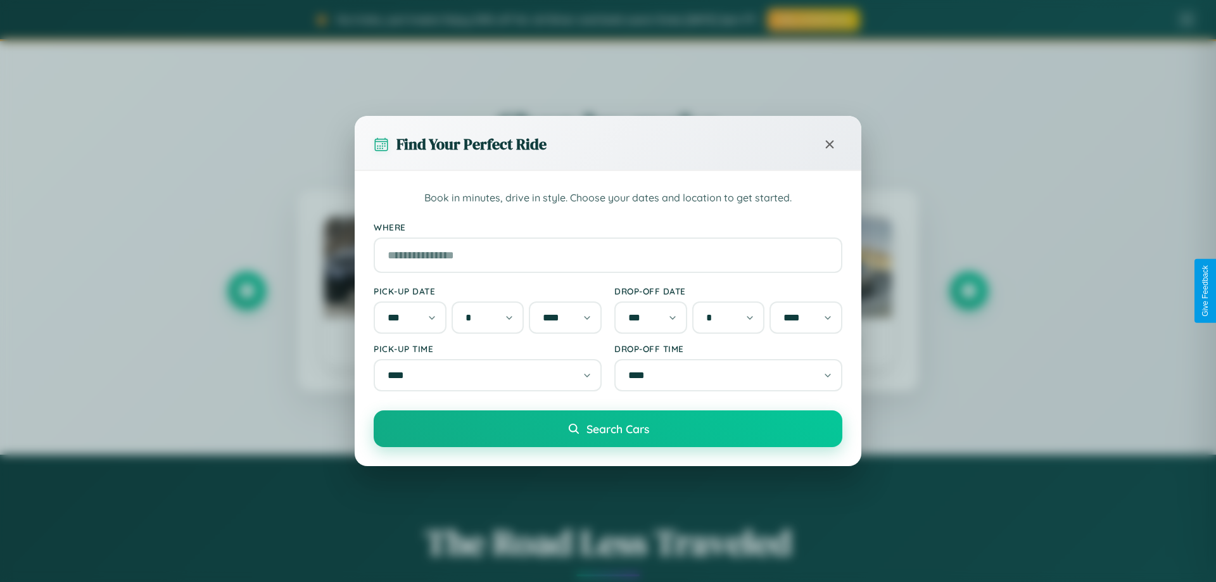 The height and width of the screenshot is (582, 1216). Describe the element at coordinates (618, 429) in the screenshot. I see `span: Search Cars` at that location.